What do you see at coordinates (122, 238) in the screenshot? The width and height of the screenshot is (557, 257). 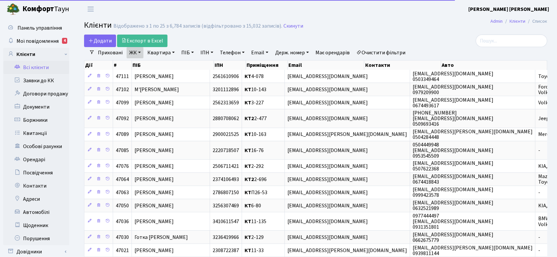 I see `span: 47030` at bounding box center [122, 238].